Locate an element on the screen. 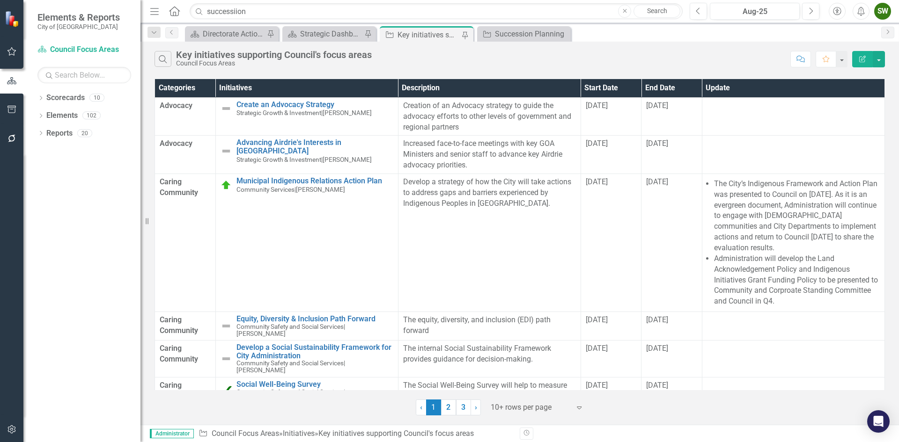 The width and height of the screenshot is (899, 442). a: Strategic Dashboard is located at coordinates (323, 34).